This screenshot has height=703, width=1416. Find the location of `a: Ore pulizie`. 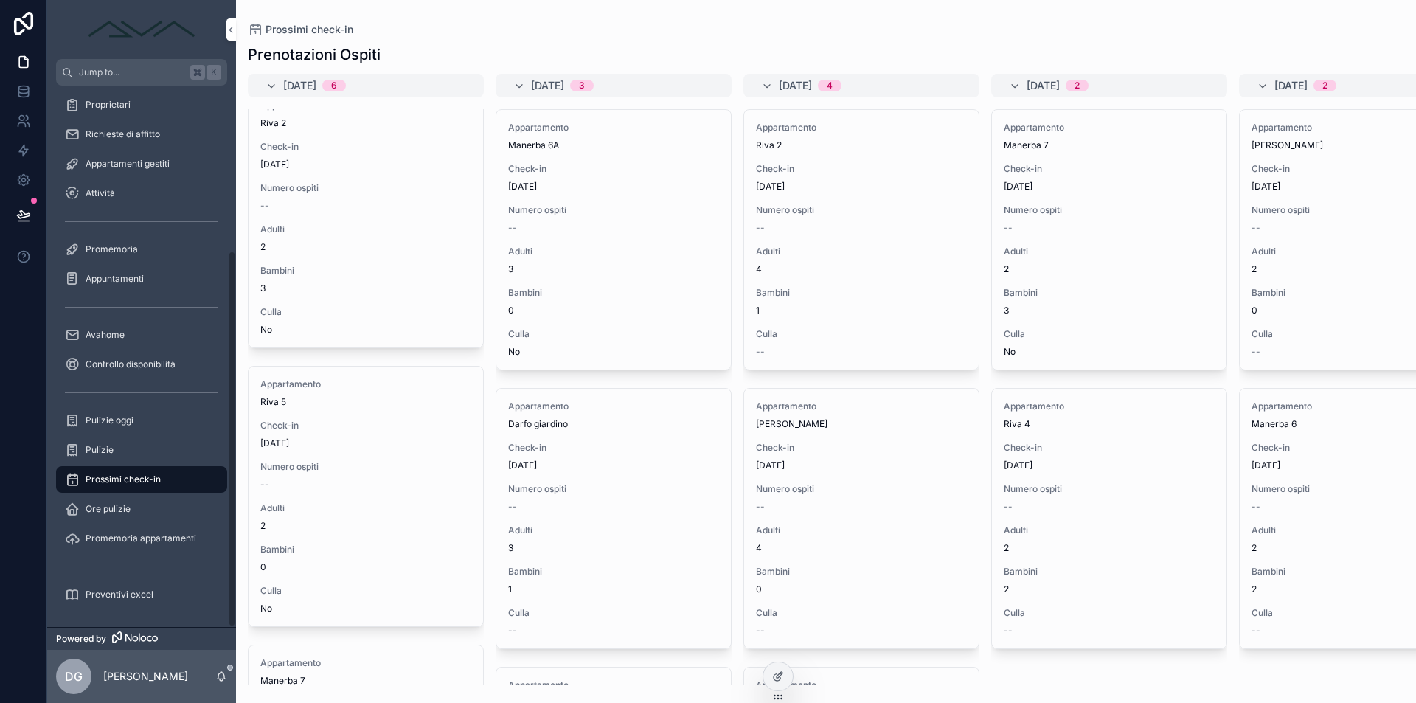

a: Ore pulizie is located at coordinates (142, 509).